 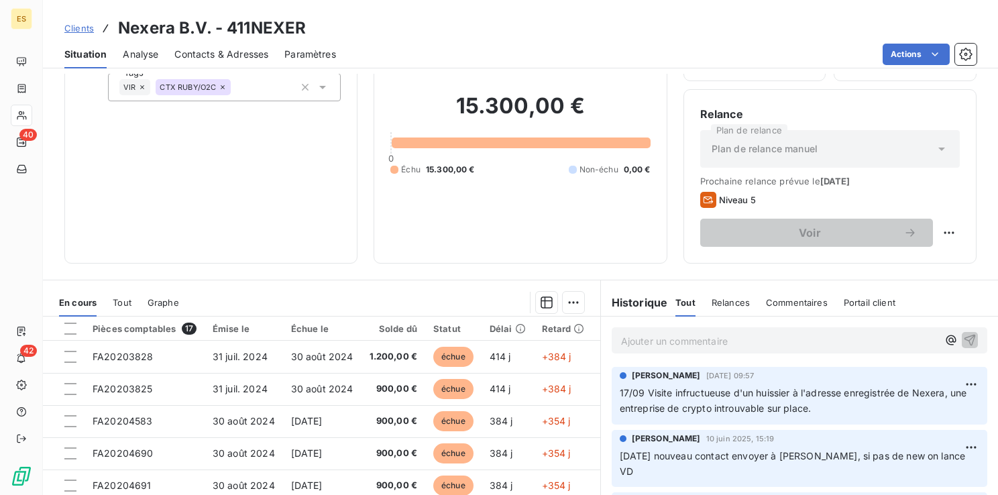 I want to click on span: FA20204583, so click(x=123, y=420).